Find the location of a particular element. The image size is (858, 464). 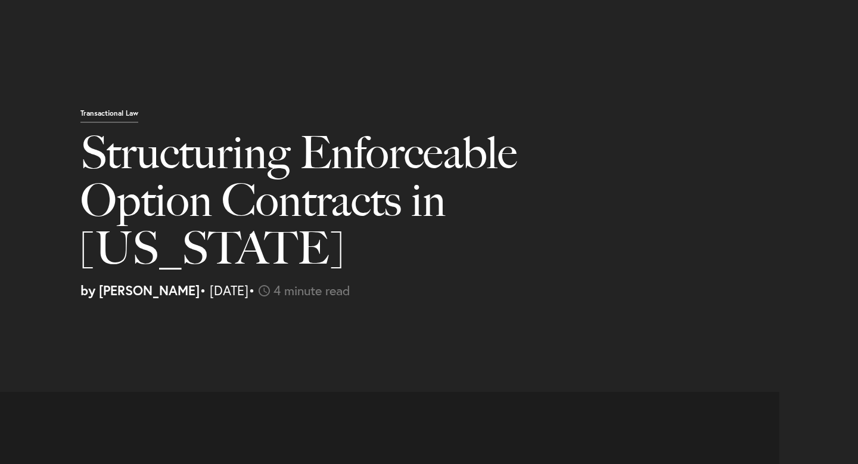

span: 4 minute read is located at coordinates (312, 290).